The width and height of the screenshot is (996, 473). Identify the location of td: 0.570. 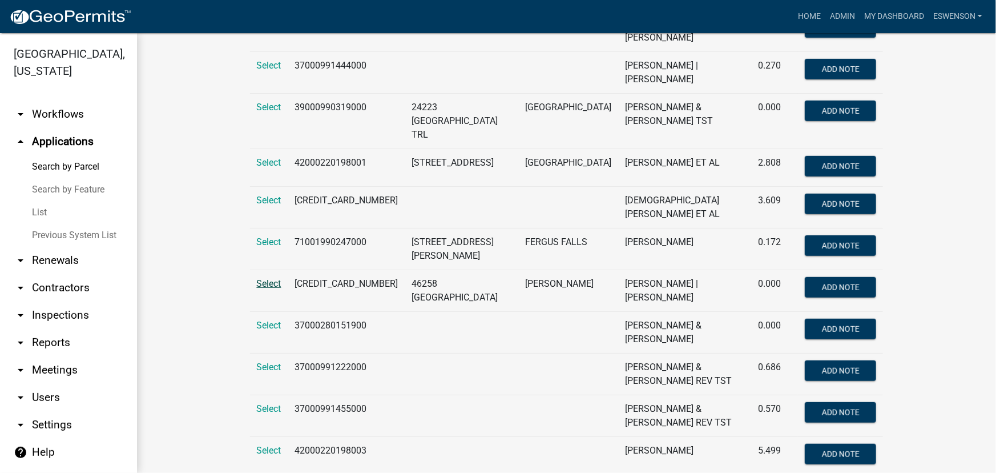
(775, 416).